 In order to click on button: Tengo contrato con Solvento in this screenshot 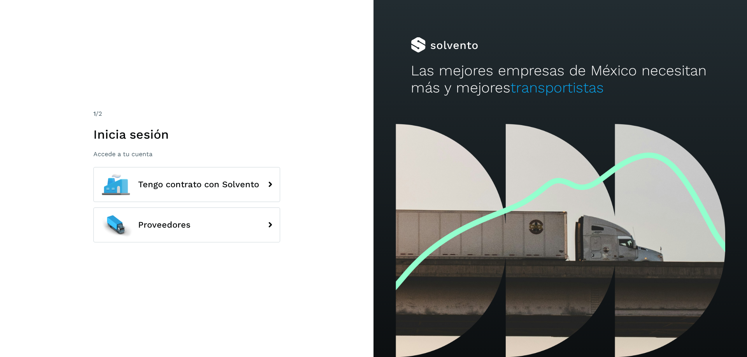, I will do `click(187, 185)`.